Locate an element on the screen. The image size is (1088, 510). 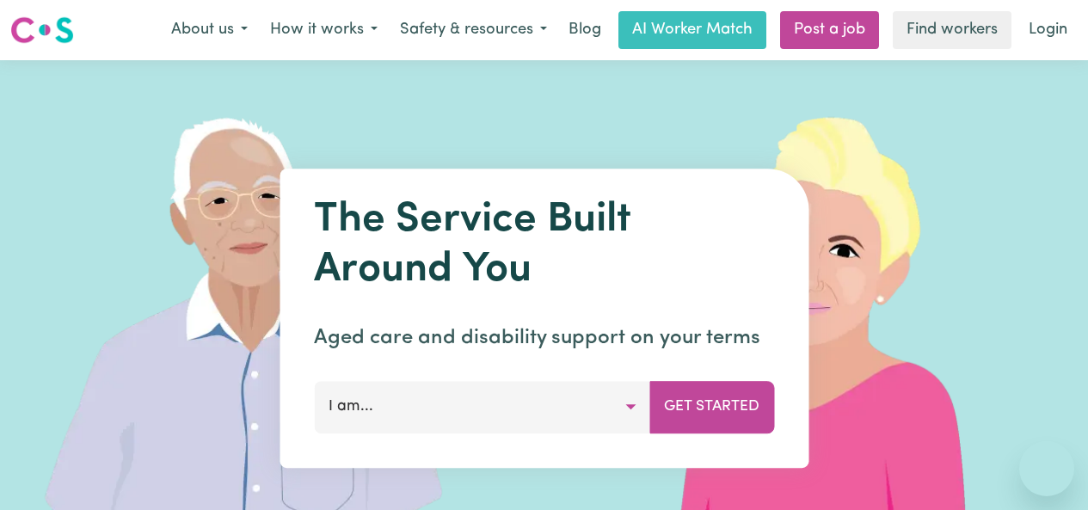
h1: The Service Built Around You is located at coordinates (543, 245).